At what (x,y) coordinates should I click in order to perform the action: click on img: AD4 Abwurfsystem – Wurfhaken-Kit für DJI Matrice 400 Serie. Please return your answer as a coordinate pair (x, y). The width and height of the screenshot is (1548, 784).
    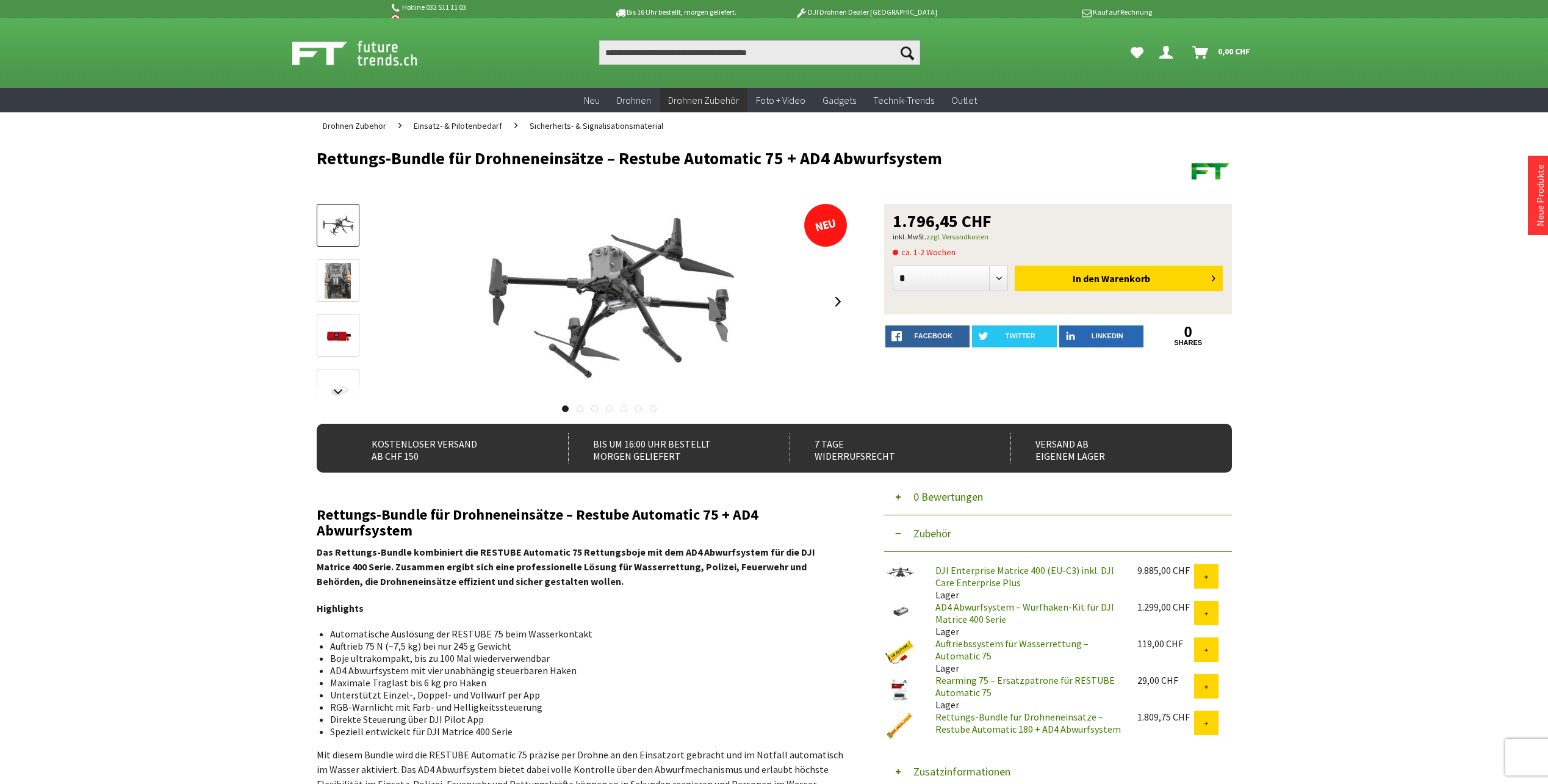
    Looking at the image, I should click on (900, 611).